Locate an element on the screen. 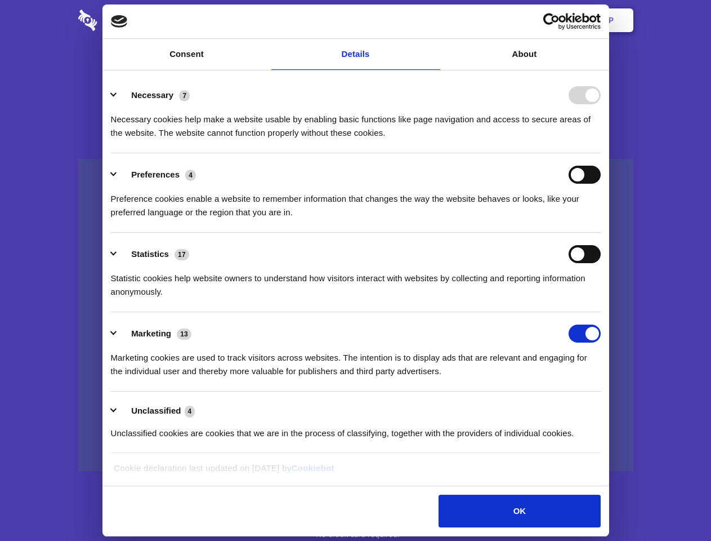 Image resolution: width=711 pixels, height=541 pixels. button: Marketing (13) is located at coordinates (155, 333).